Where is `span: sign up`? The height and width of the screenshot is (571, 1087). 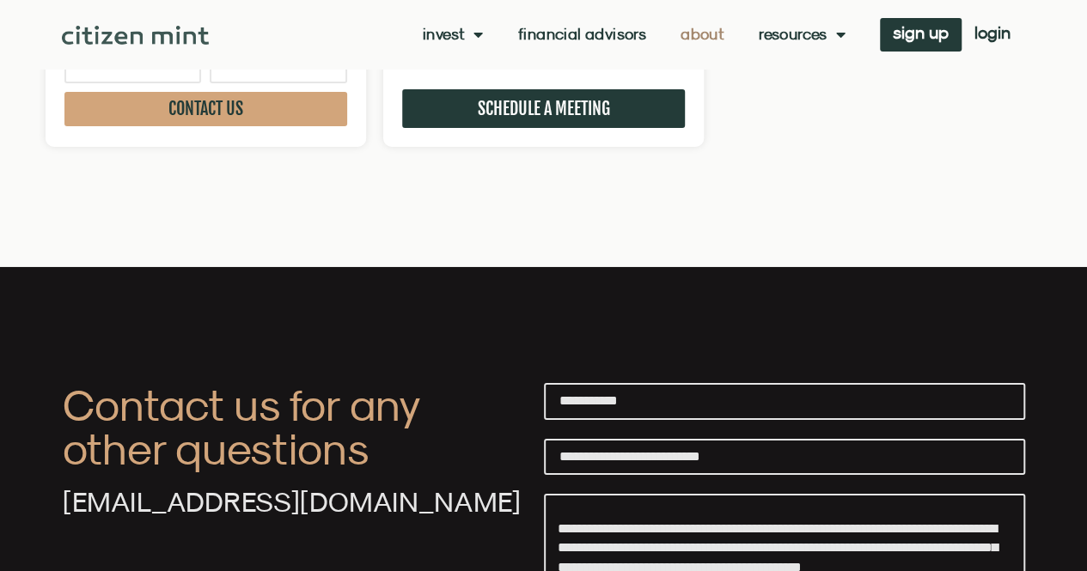 span: sign up is located at coordinates (920, 33).